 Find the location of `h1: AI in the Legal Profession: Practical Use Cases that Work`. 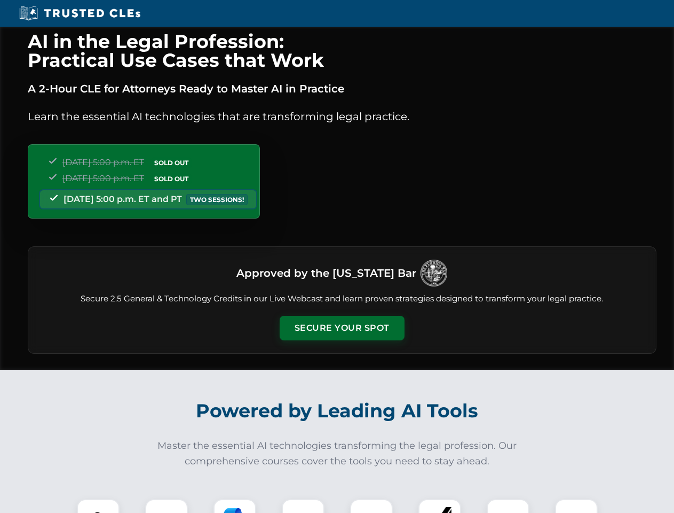

h1: AI in the Legal Profession: Practical Use Cases that Work is located at coordinates (342, 51).